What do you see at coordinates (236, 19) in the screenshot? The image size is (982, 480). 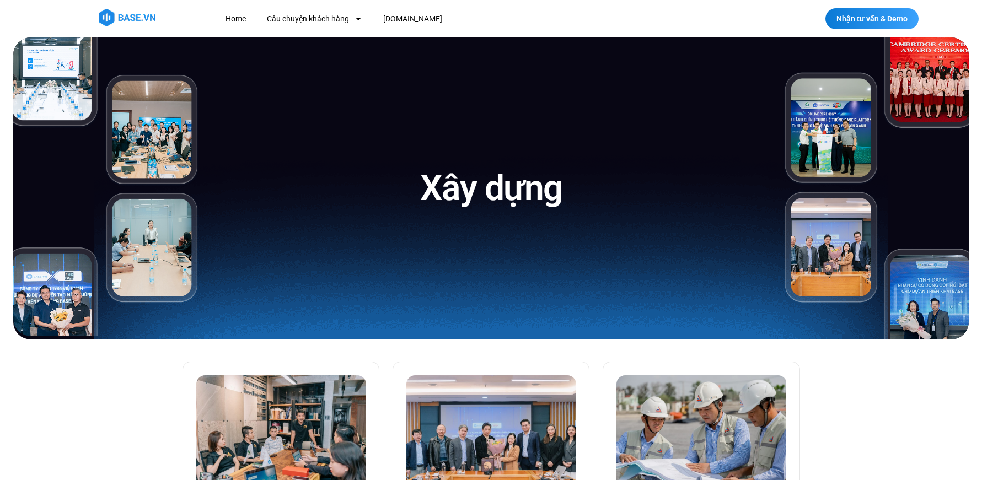 I see `a: Home` at bounding box center [236, 19].